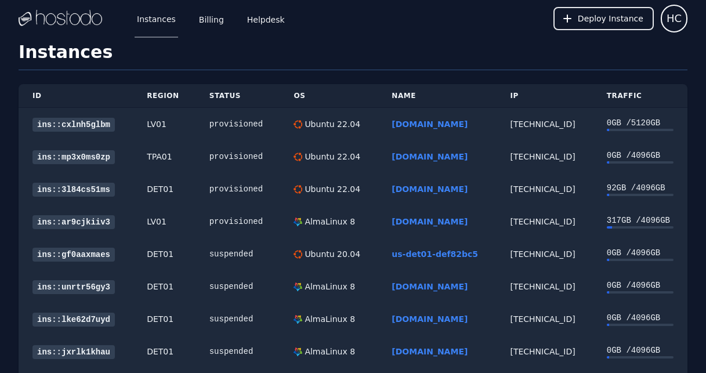 The width and height of the screenshot is (706, 373). Describe the element at coordinates (74, 352) in the screenshot. I see `a: ins::jxrlk1khau` at that location.